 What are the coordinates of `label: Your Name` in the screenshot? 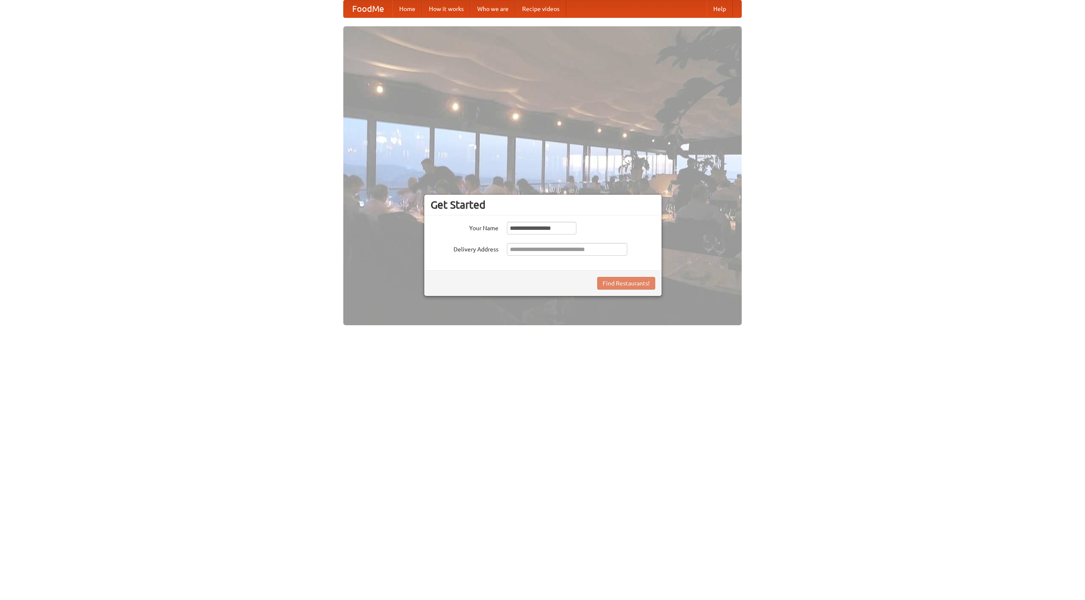 It's located at (464, 227).